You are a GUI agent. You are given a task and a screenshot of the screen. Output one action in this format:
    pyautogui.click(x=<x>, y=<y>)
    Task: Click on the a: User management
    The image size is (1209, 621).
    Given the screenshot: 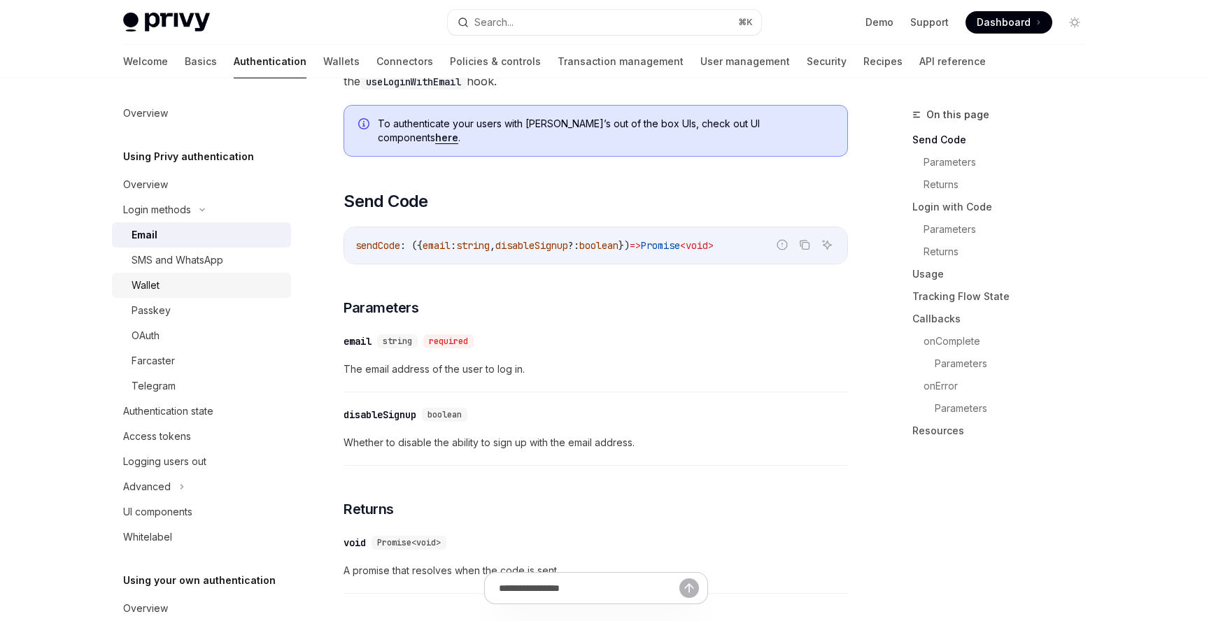 What is the action you would take?
    pyautogui.click(x=745, y=62)
    